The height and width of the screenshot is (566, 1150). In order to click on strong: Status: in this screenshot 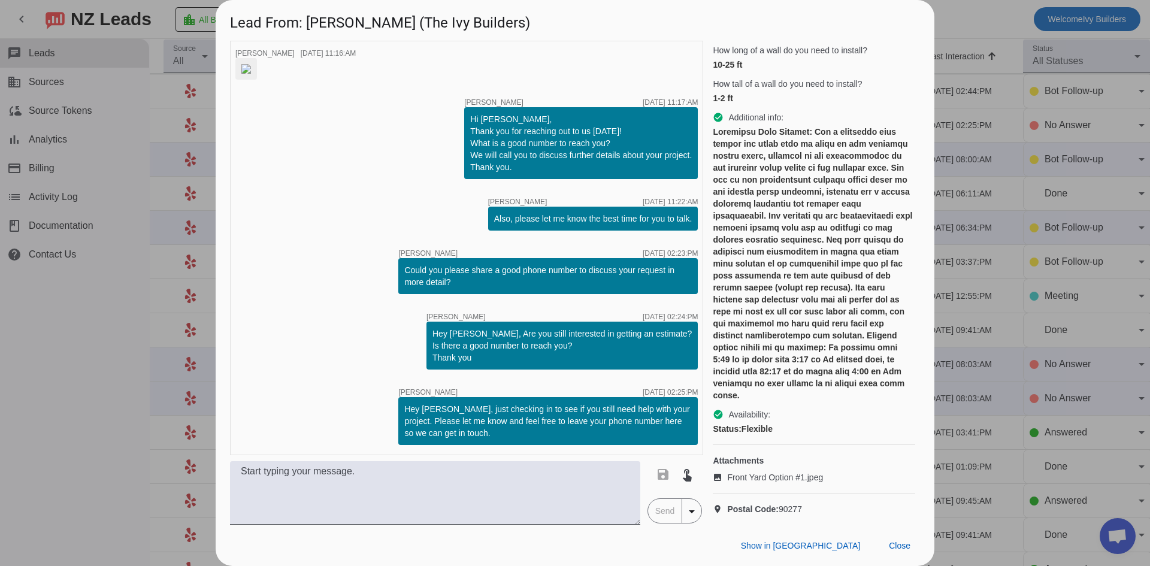, I will do `click(726, 429)`.